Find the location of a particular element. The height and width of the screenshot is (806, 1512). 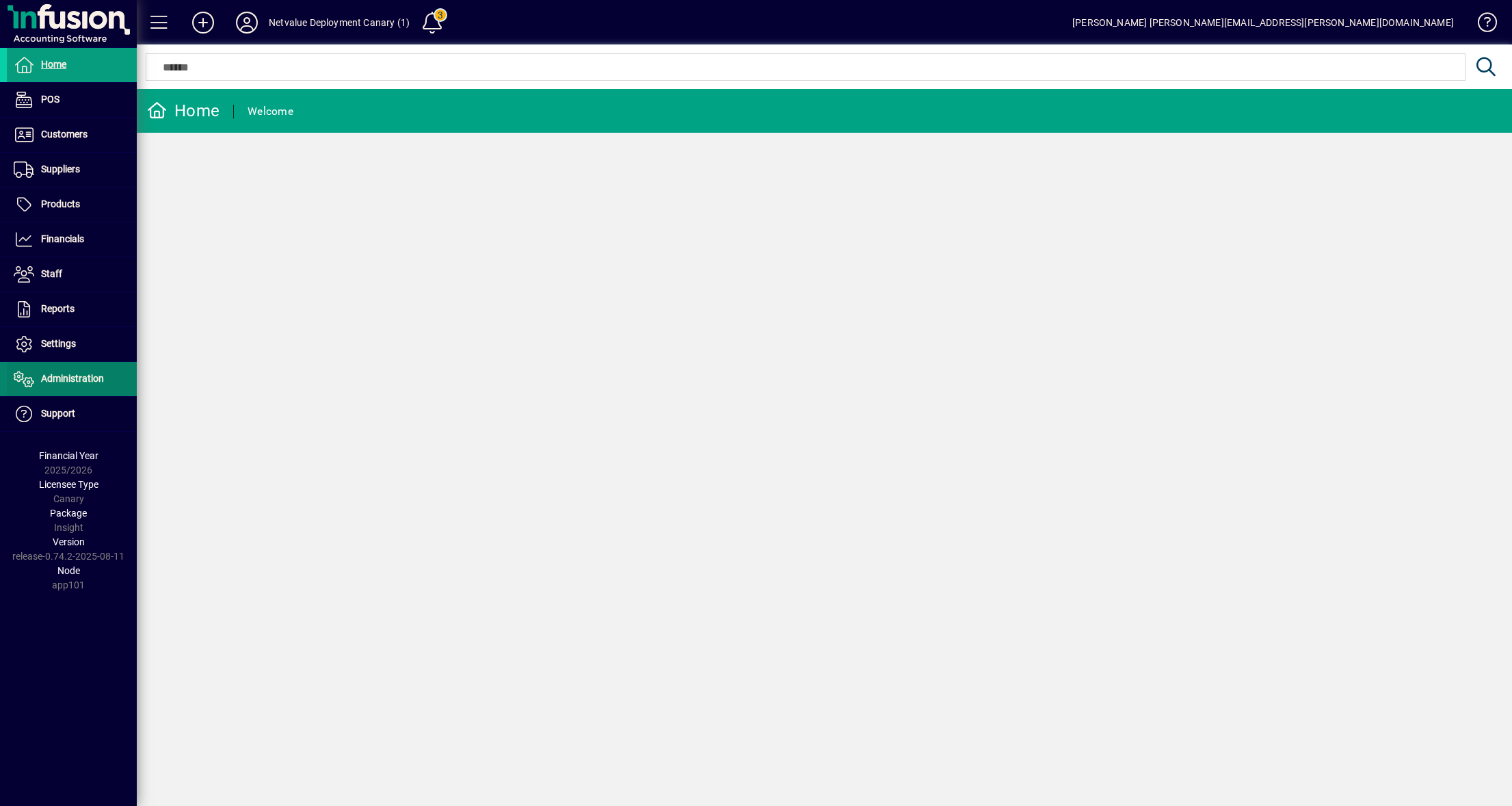

span: Financial Year is located at coordinates (68, 456).